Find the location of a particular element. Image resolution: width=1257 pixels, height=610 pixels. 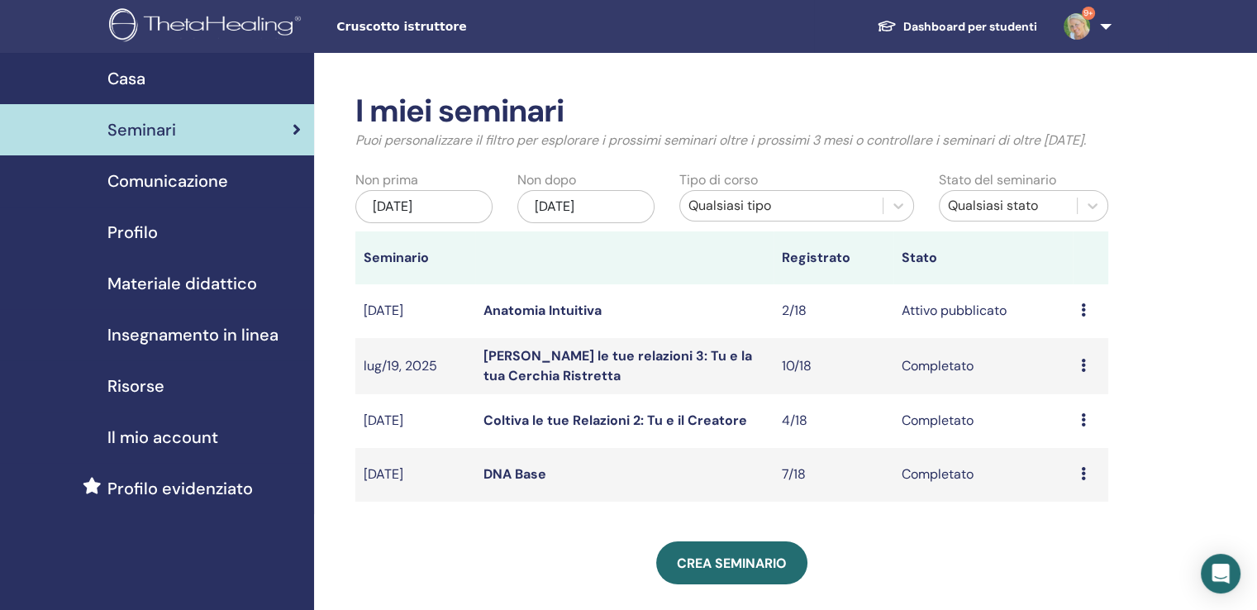

td: 7/18 is located at coordinates (833, 474).